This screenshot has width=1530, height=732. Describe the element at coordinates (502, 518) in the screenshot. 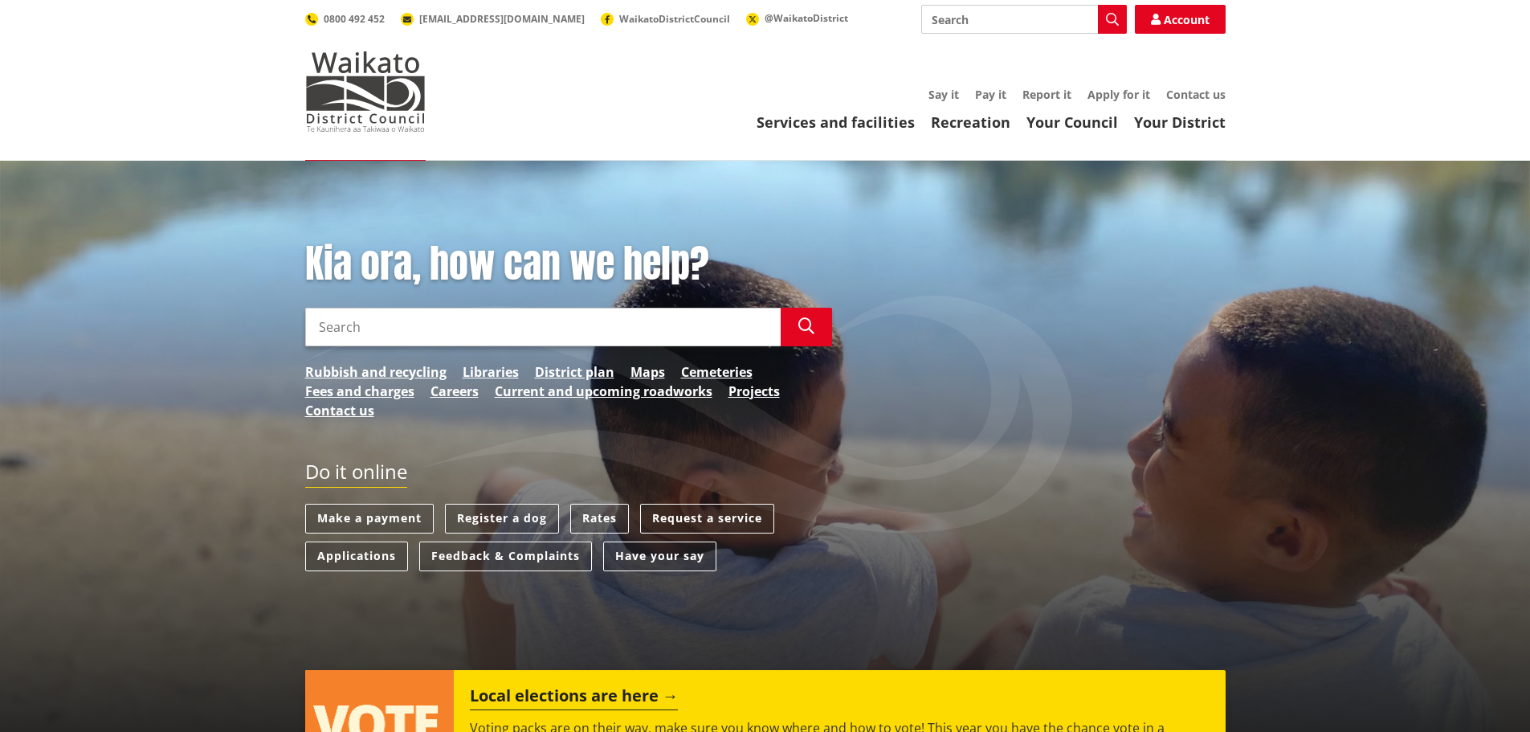

I see `a: Register a dog` at that location.